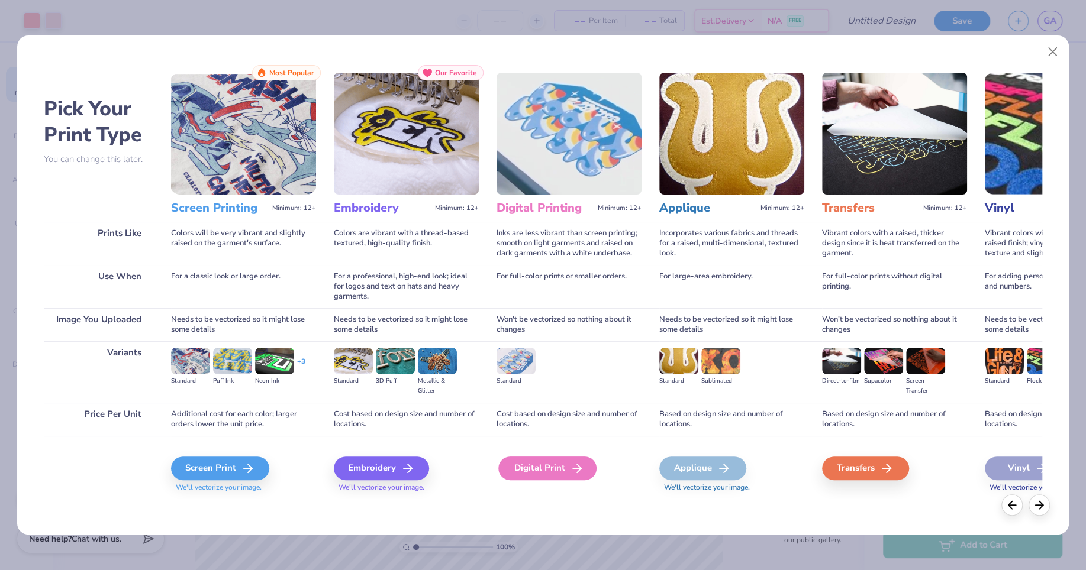 Image resolution: width=1086 pixels, height=570 pixels. I want to click on img: Applique, so click(731, 134).